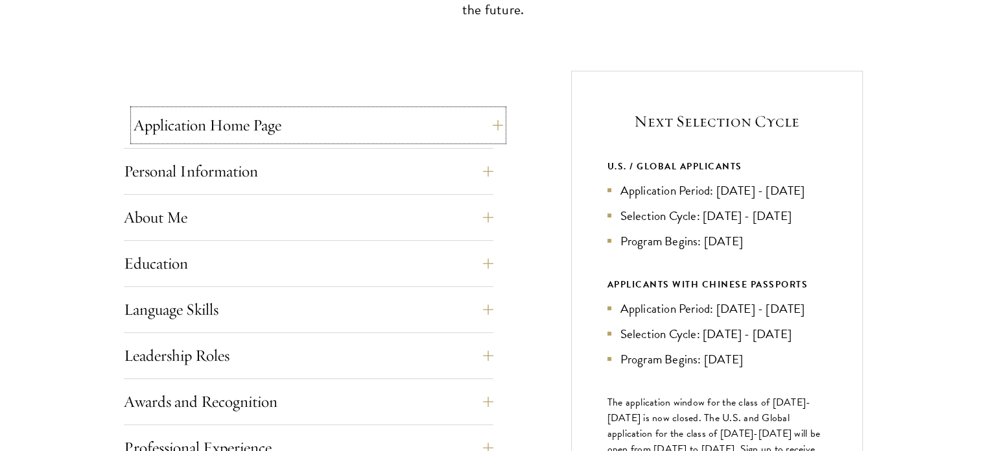 Image resolution: width=986 pixels, height=451 pixels. Describe the element at coordinates (309, 171) in the screenshot. I see `button: Personal Information` at that location.